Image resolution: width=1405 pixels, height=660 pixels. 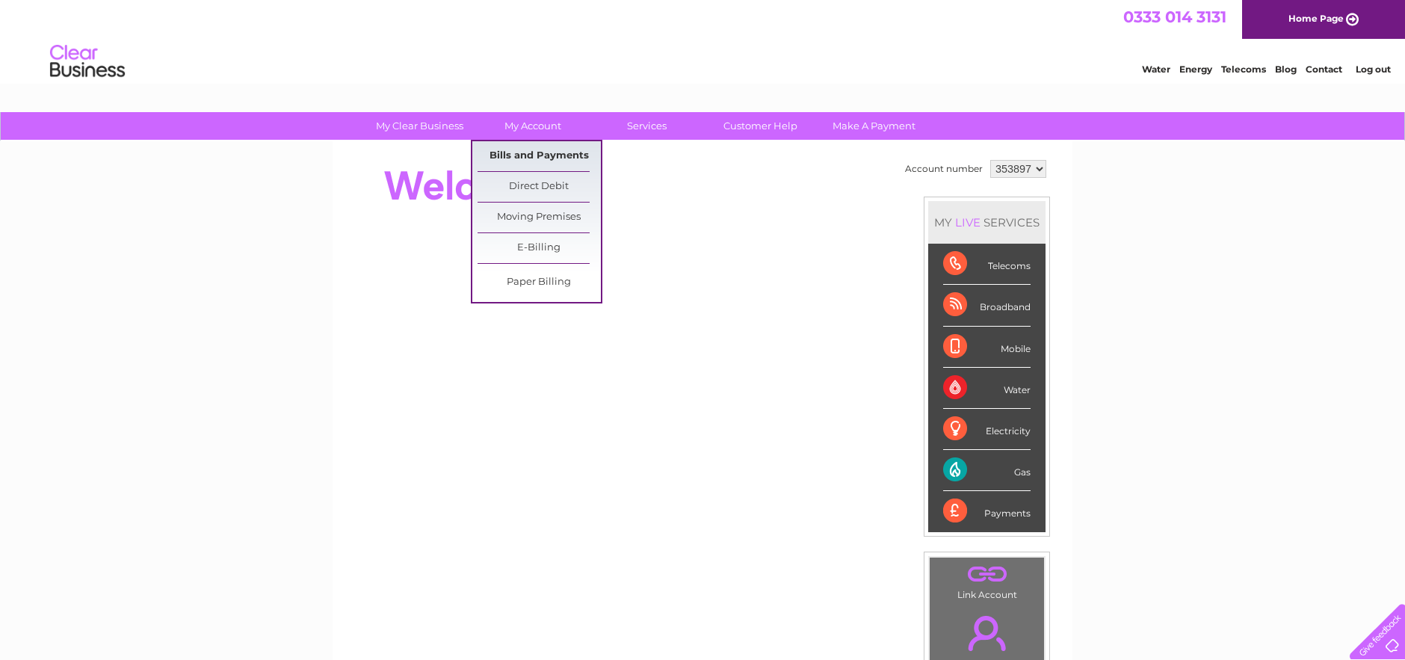 What do you see at coordinates (874, 126) in the screenshot?
I see `a: Make A Payment` at bounding box center [874, 126].